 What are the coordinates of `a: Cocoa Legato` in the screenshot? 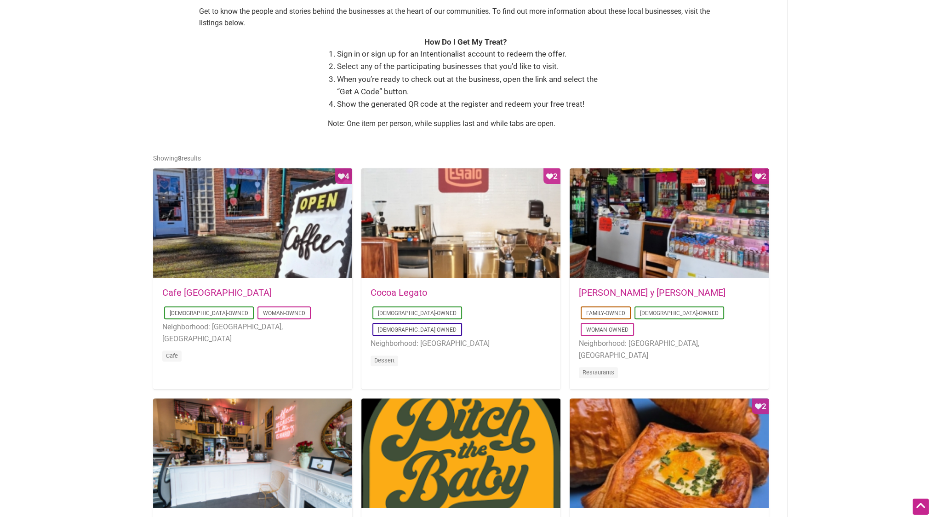 It's located at (399, 292).